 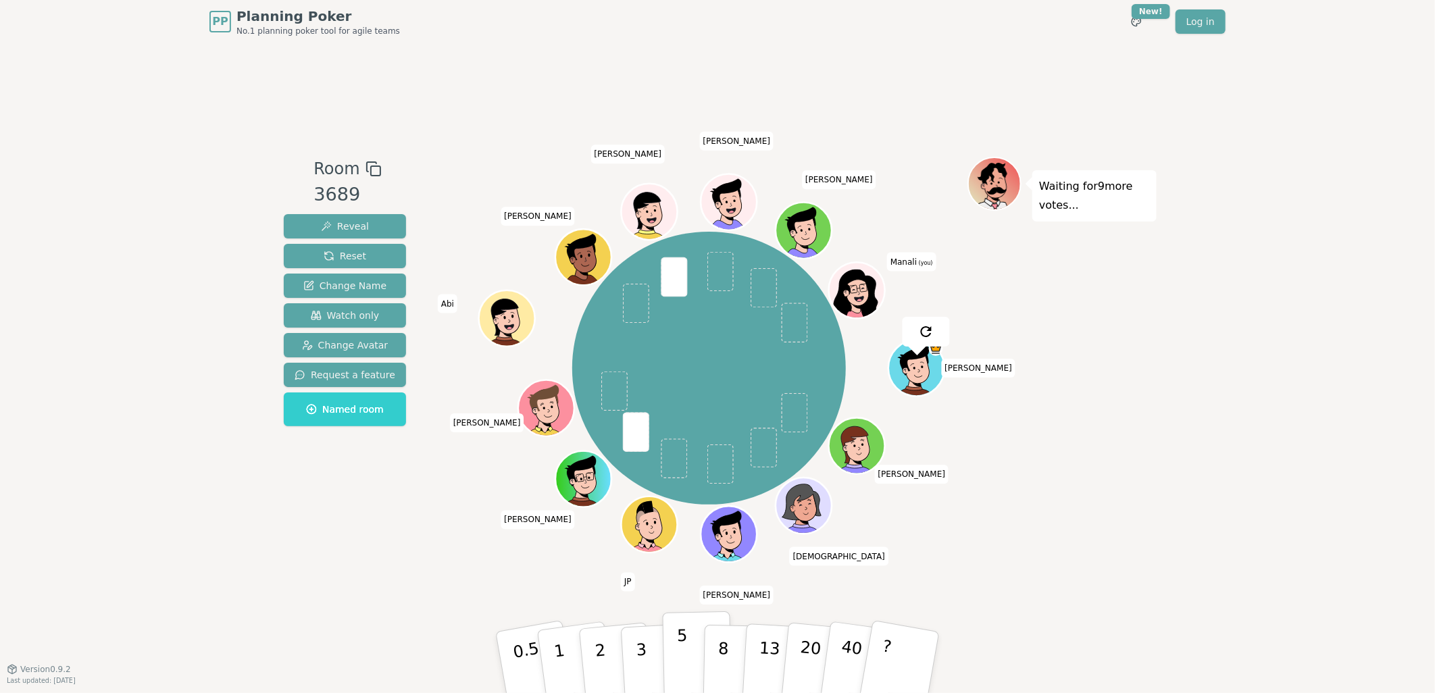 What do you see at coordinates (345, 315) in the screenshot?
I see `span: Watch only` at bounding box center [345, 315].